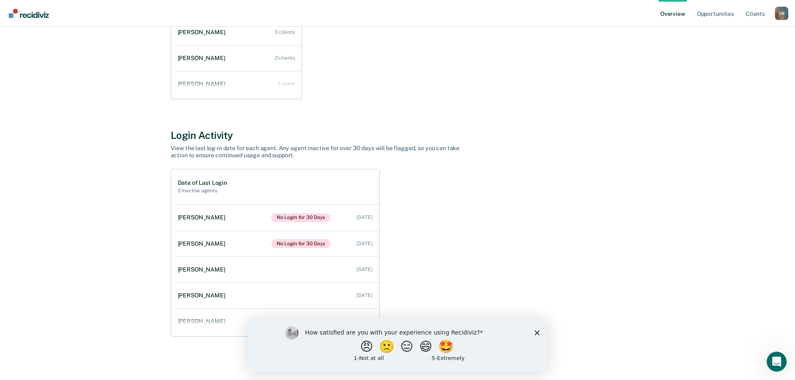 This screenshot has width=795, height=380. I want to click on button: Profile dropdown button, so click(781, 13).